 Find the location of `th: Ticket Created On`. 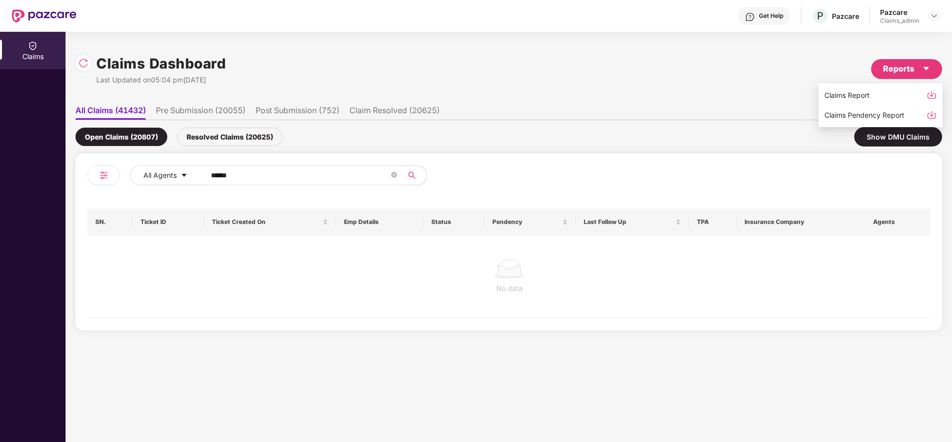

th: Ticket Created On is located at coordinates (270, 222).